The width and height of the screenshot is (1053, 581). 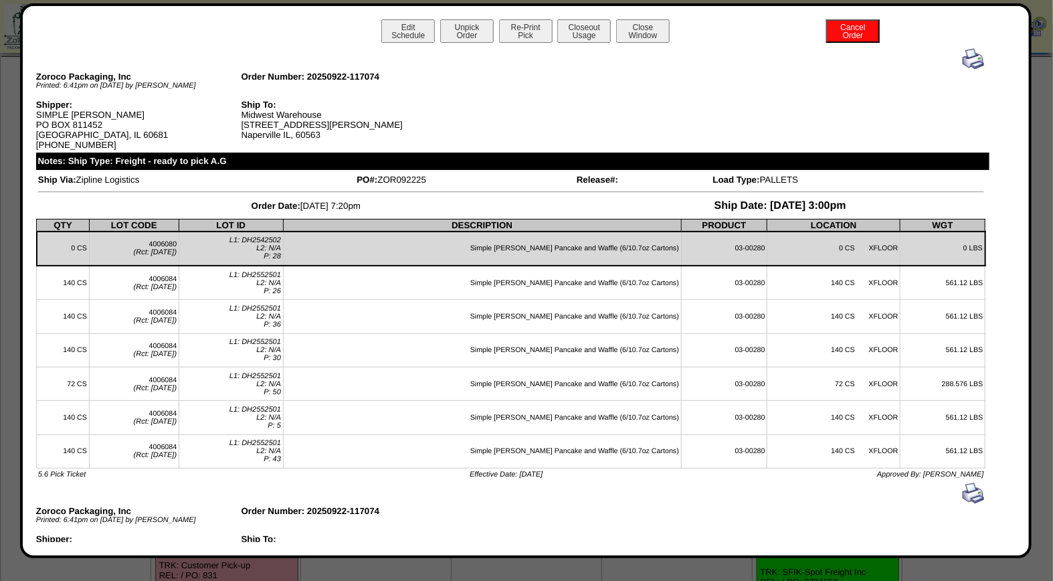 I want to click on span: L1: DH2552501 L2: N/A P: 50, so click(x=255, y=384).